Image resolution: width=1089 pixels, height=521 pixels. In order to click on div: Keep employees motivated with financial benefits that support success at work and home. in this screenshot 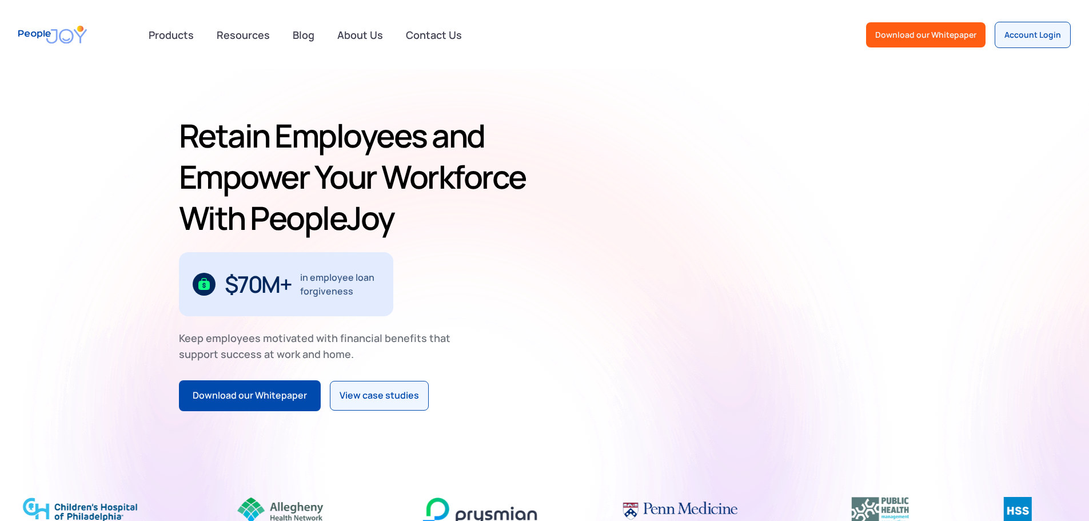, I will do `click(320, 346)`.